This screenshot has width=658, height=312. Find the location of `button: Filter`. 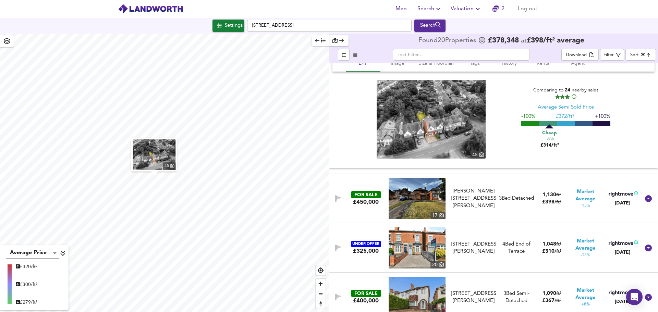

button: Filter is located at coordinates (612, 55).